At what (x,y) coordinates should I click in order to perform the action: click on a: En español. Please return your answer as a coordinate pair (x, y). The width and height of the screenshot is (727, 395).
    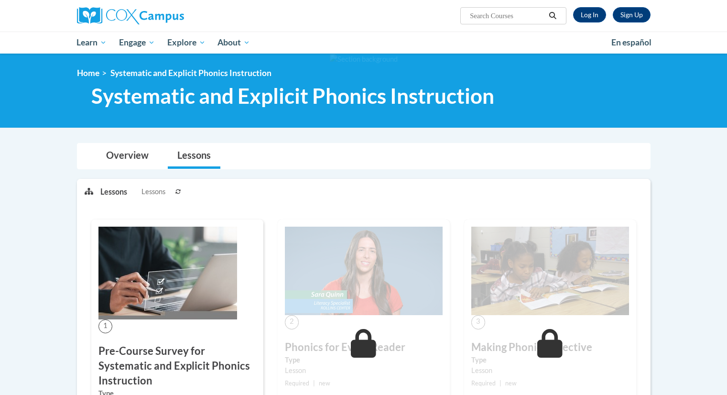
    Looking at the image, I should click on (632, 43).